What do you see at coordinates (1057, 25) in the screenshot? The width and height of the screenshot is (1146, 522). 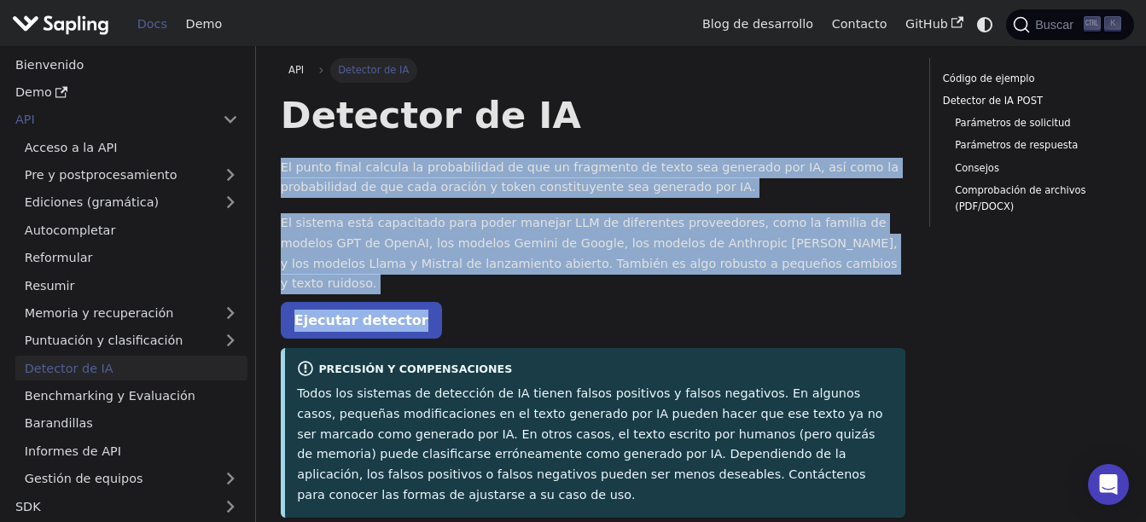 I see `span: Buscar` at bounding box center [1057, 25].